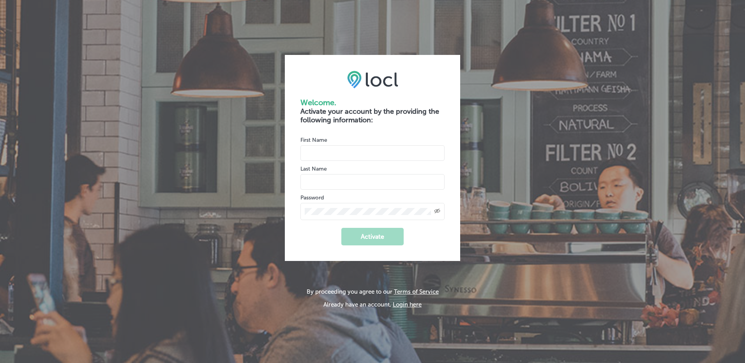 This screenshot has height=363, width=745. What do you see at coordinates (314, 140) in the screenshot?
I see `label: First Name` at bounding box center [314, 140].